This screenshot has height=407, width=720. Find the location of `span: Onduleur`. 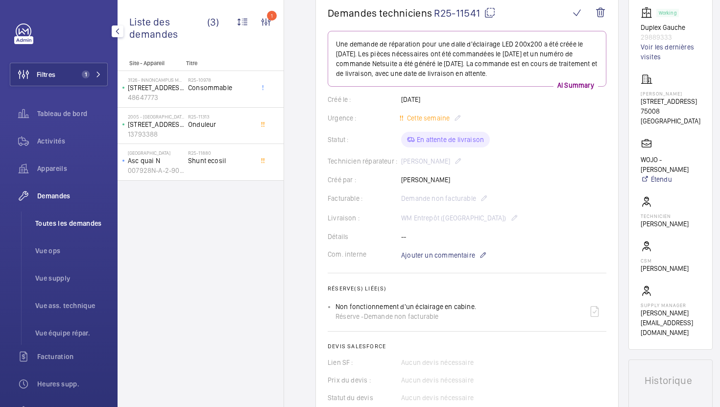

span: Onduleur is located at coordinates (220, 124).